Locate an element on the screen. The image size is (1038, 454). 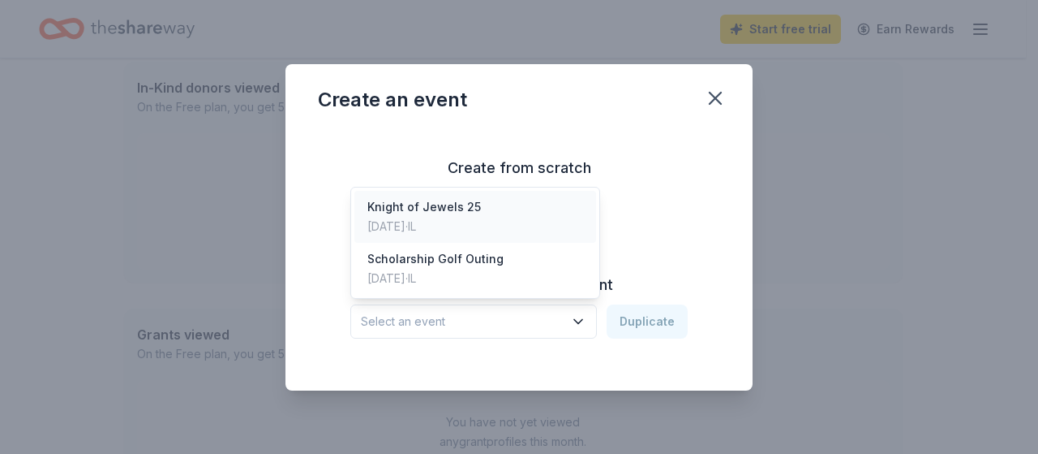
div: Select an event is located at coordinates (475, 243).